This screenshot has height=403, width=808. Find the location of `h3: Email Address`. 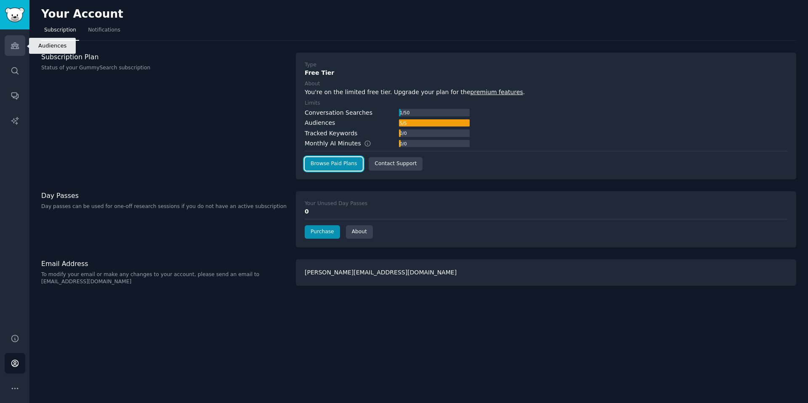

h3: Email Address is located at coordinates (164, 264).